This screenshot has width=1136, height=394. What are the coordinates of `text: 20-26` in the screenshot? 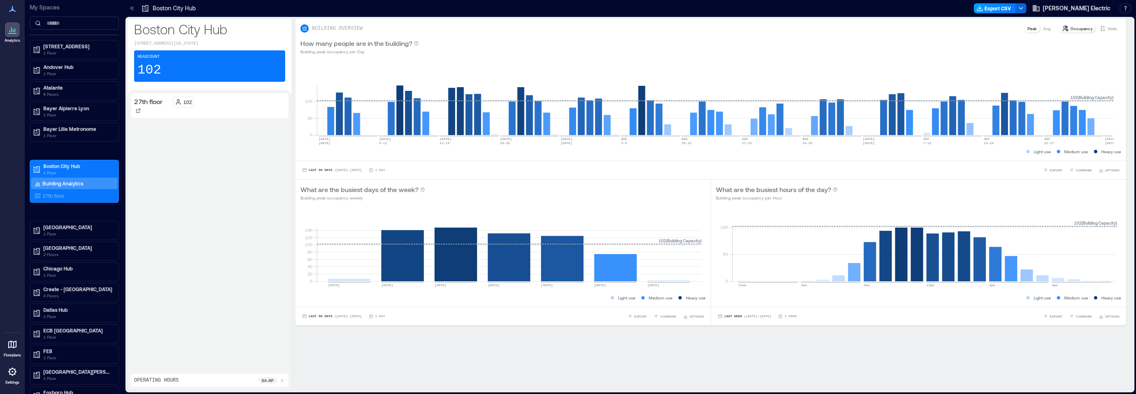 It's located at (505, 143).